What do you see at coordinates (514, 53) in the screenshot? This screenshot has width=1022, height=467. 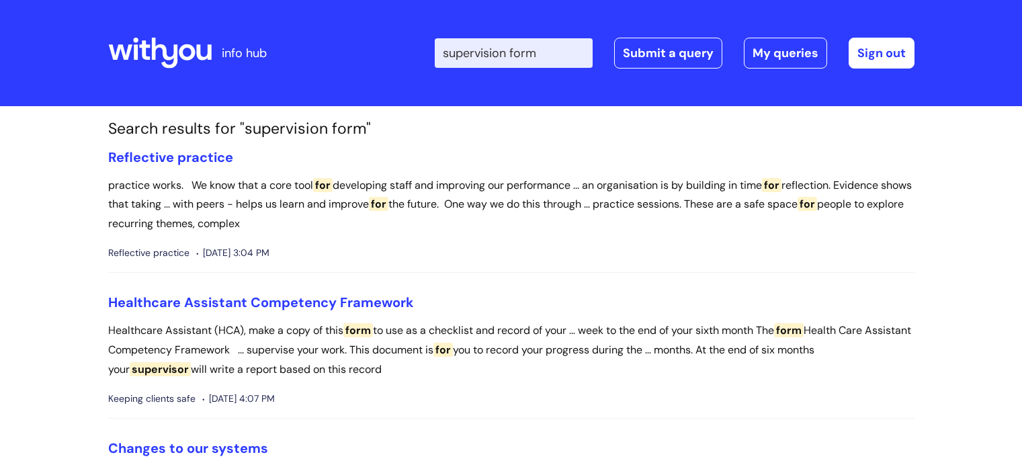 I see `input: Search` at bounding box center [514, 53].